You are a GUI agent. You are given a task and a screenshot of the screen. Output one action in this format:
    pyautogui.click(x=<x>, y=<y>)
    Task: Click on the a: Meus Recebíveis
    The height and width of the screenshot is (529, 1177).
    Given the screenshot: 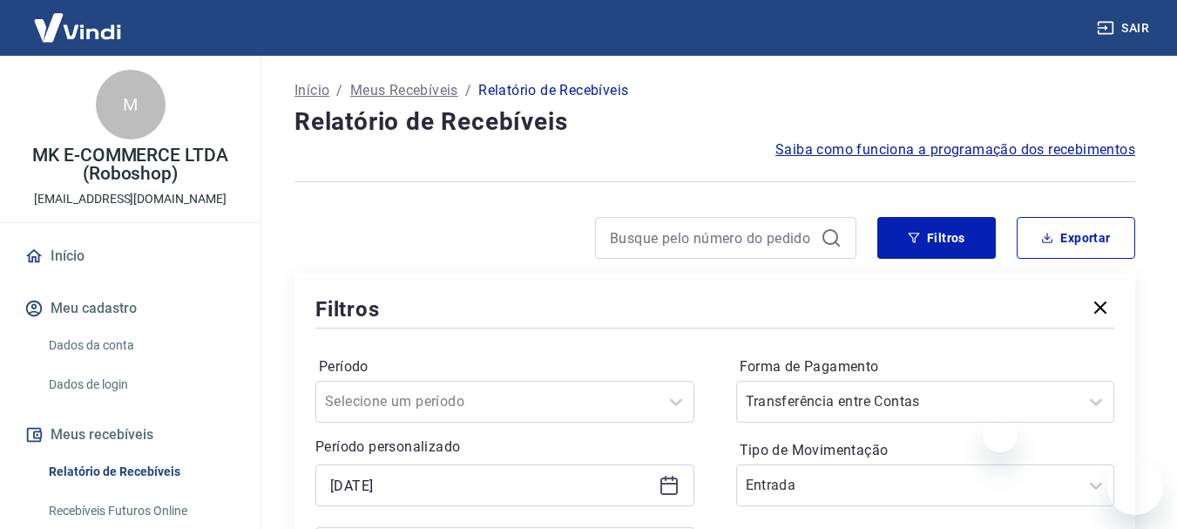 What is the action you would take?
    pyautogui.click(x=404, y=91)
    